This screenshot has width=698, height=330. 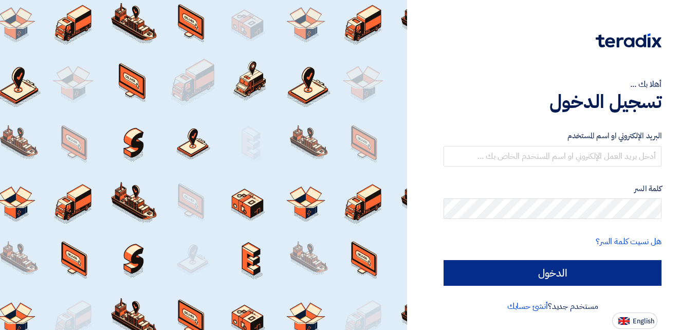 I want to click on input: أدخل بريد العمل الإلكتروني او اسم المستخدم الخاص بك ..., so click(x=553, y=156).